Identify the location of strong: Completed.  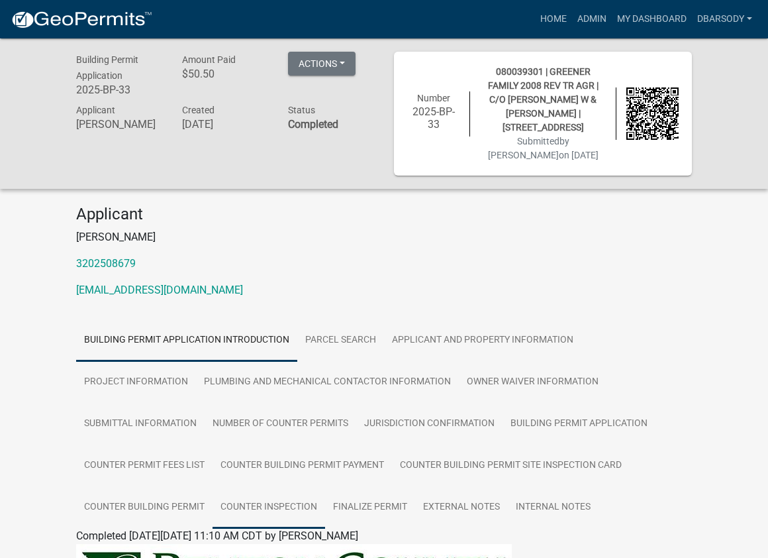
(313, 124).